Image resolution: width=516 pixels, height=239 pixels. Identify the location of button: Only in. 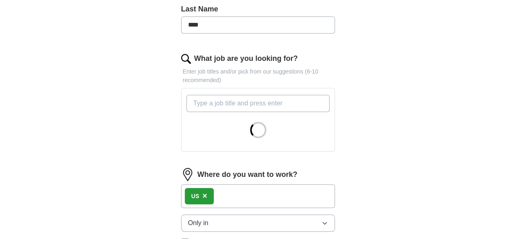
(258, 223).